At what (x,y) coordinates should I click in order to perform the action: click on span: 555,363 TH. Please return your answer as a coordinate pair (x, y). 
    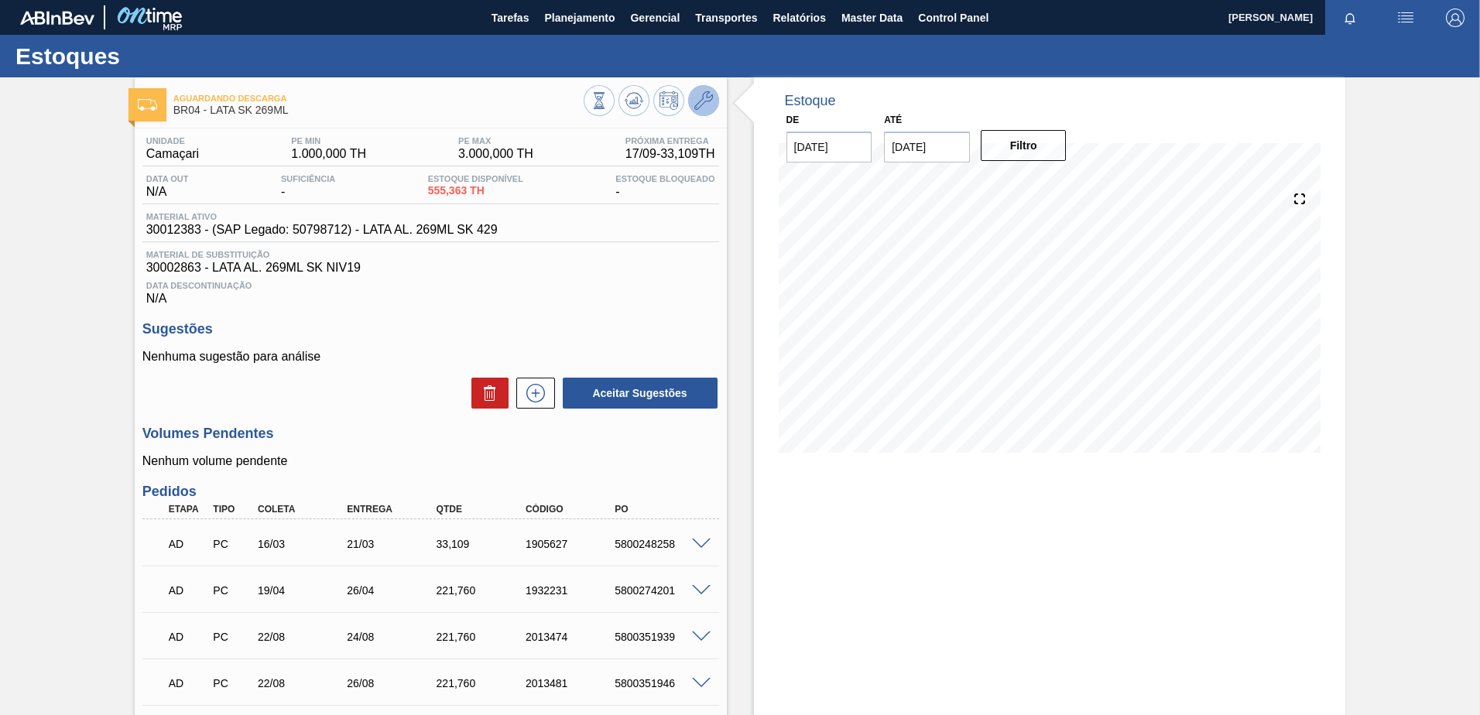
    Looking at the image, I should click on (475, 190).